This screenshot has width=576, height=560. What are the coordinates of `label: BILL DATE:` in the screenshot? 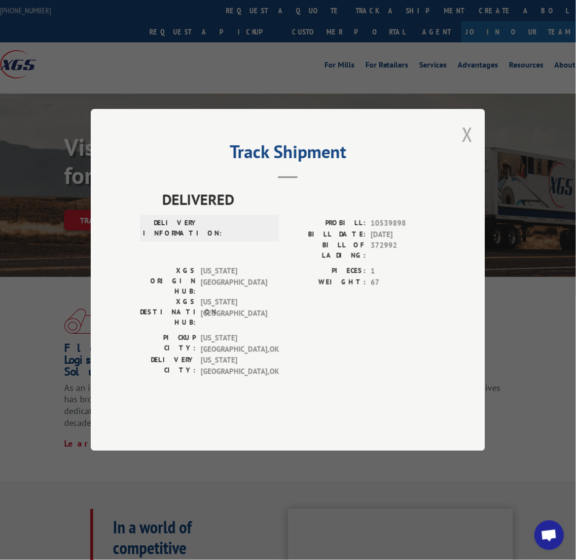 It's located at (327, 235).